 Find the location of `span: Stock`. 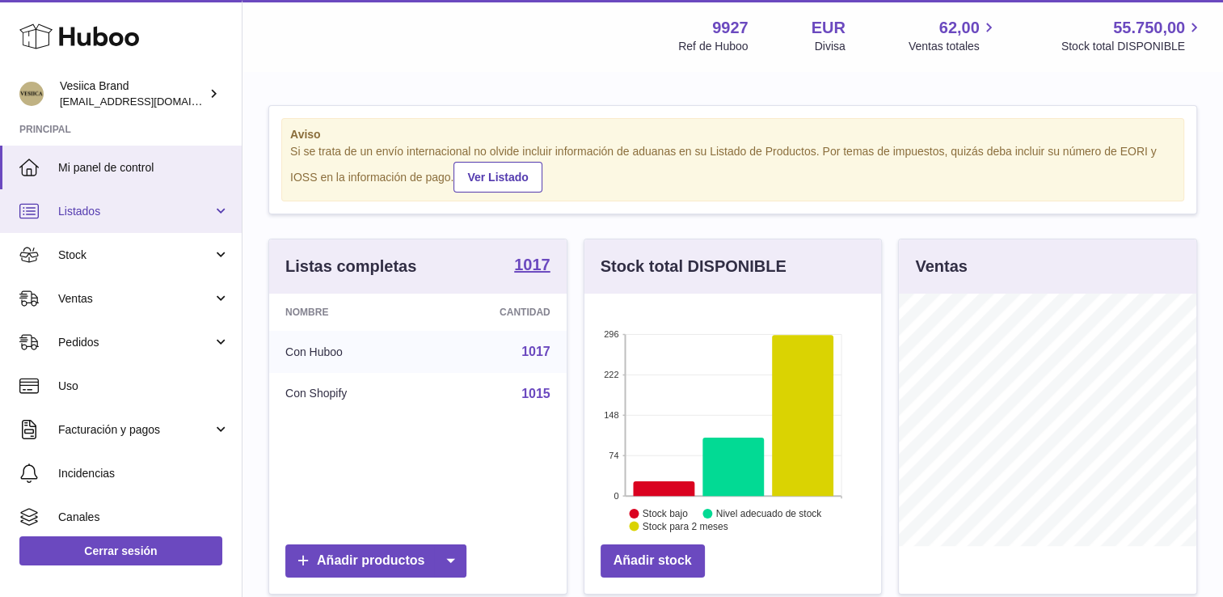

span: Stock is located at coordinates (135, 255).